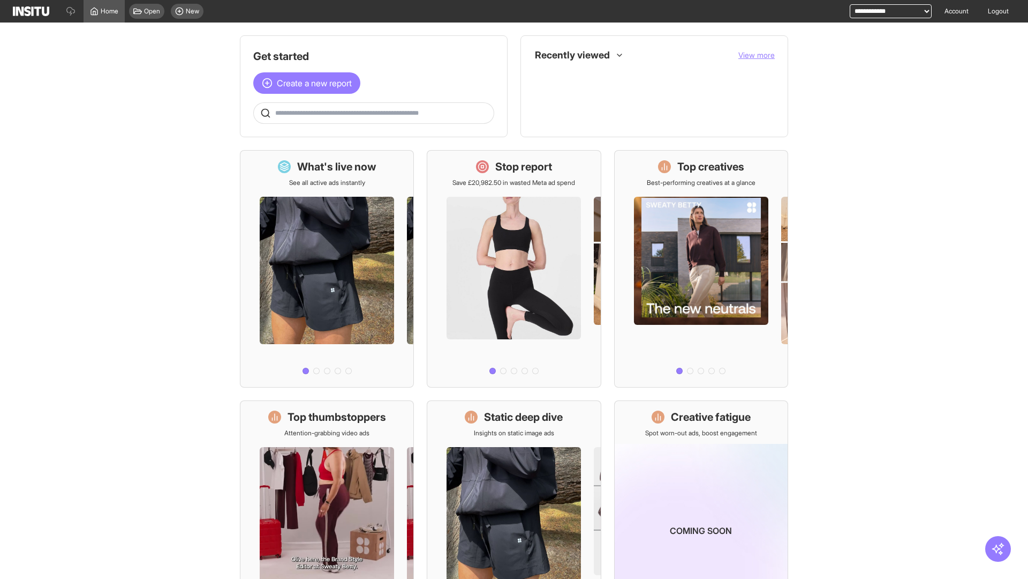 This screenshot has width=1028, height=579. I want to click on p: Best-performing creatives at a glance, so click(701, 183).